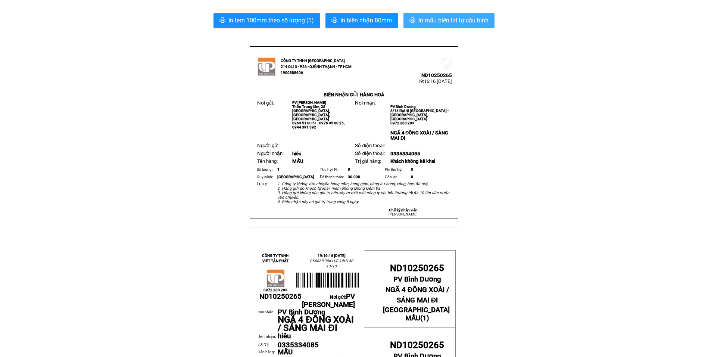 This screenshot has width=708, height=357. What do you see at coordinates (362, 21) in the screenshot?
I see `button: printerIn biên nhận 80mm` at bounding box center [362, 21].